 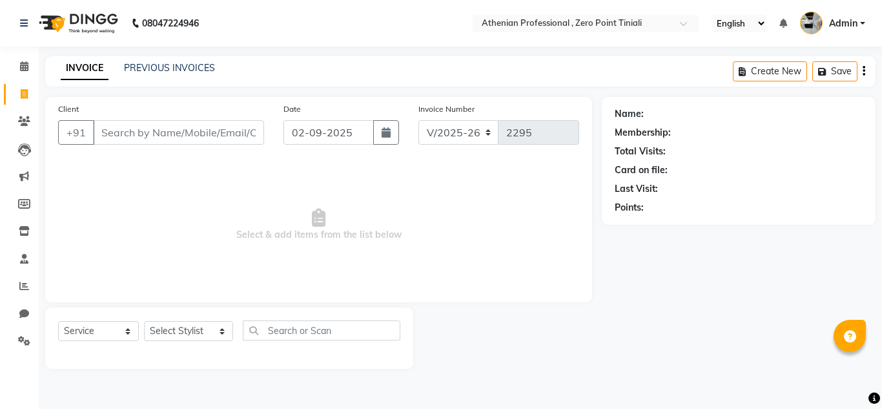 What do you see at coordinates (835, 71) in the screenshot?
I see `button: Save` at bounding box center [835, 71].